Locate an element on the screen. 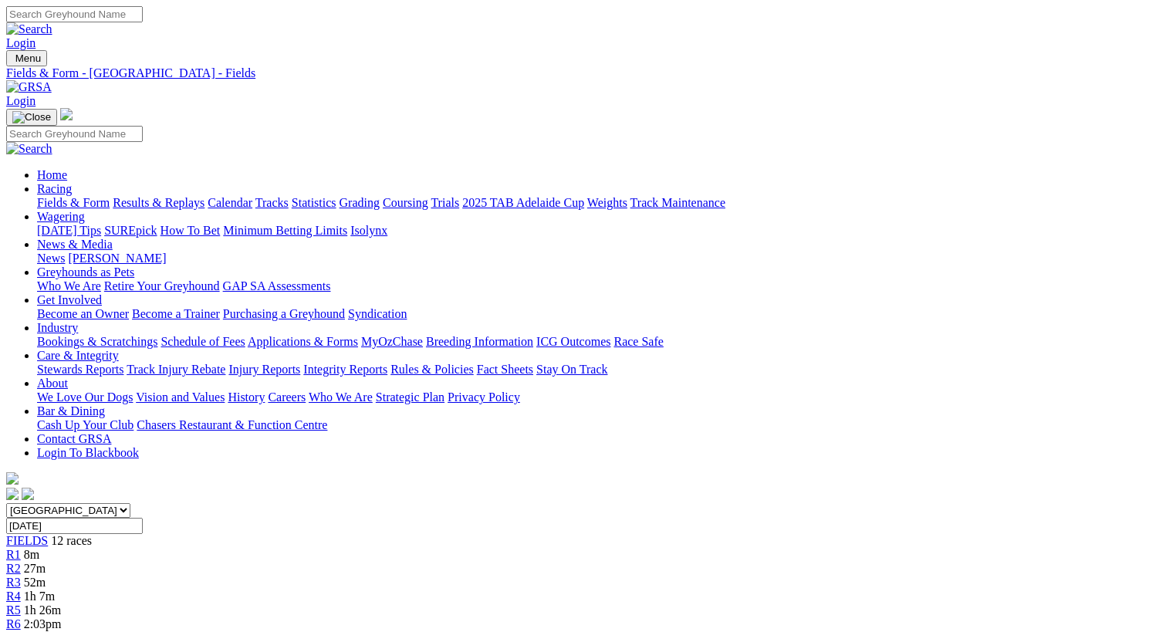 The height and width of the screenshot is (632, 1149). a: Minimum Betting Limits is located at coordinates (285, 230).